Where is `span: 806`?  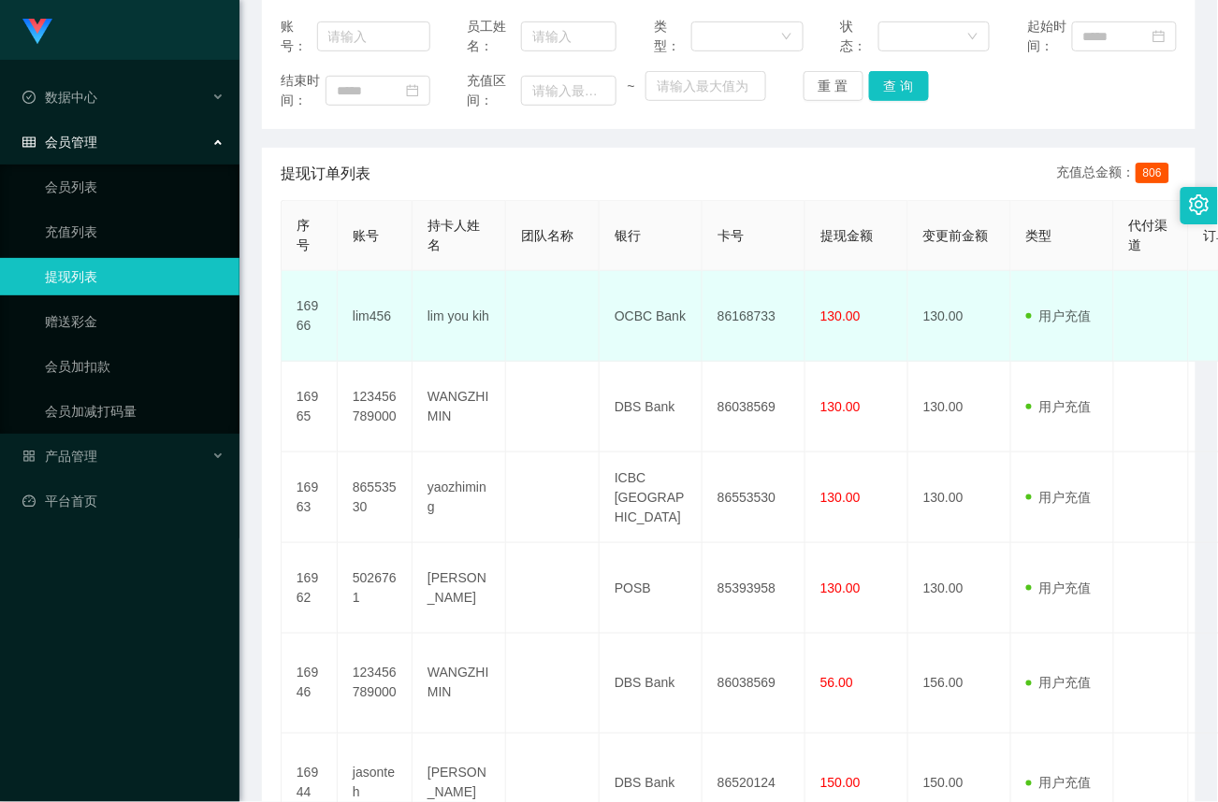
span: 806 is located at coordinates (1152, 173).